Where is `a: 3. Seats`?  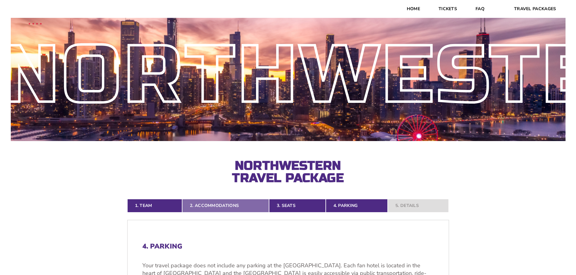 a: 3. Seats is located at coordinates (298, 206).